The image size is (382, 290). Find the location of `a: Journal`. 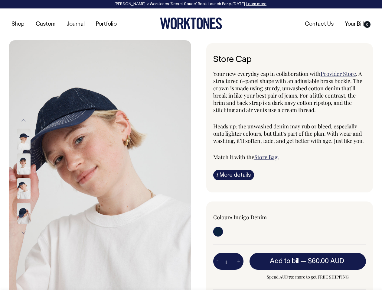

a: Journal is located at coordinates (76, 24).